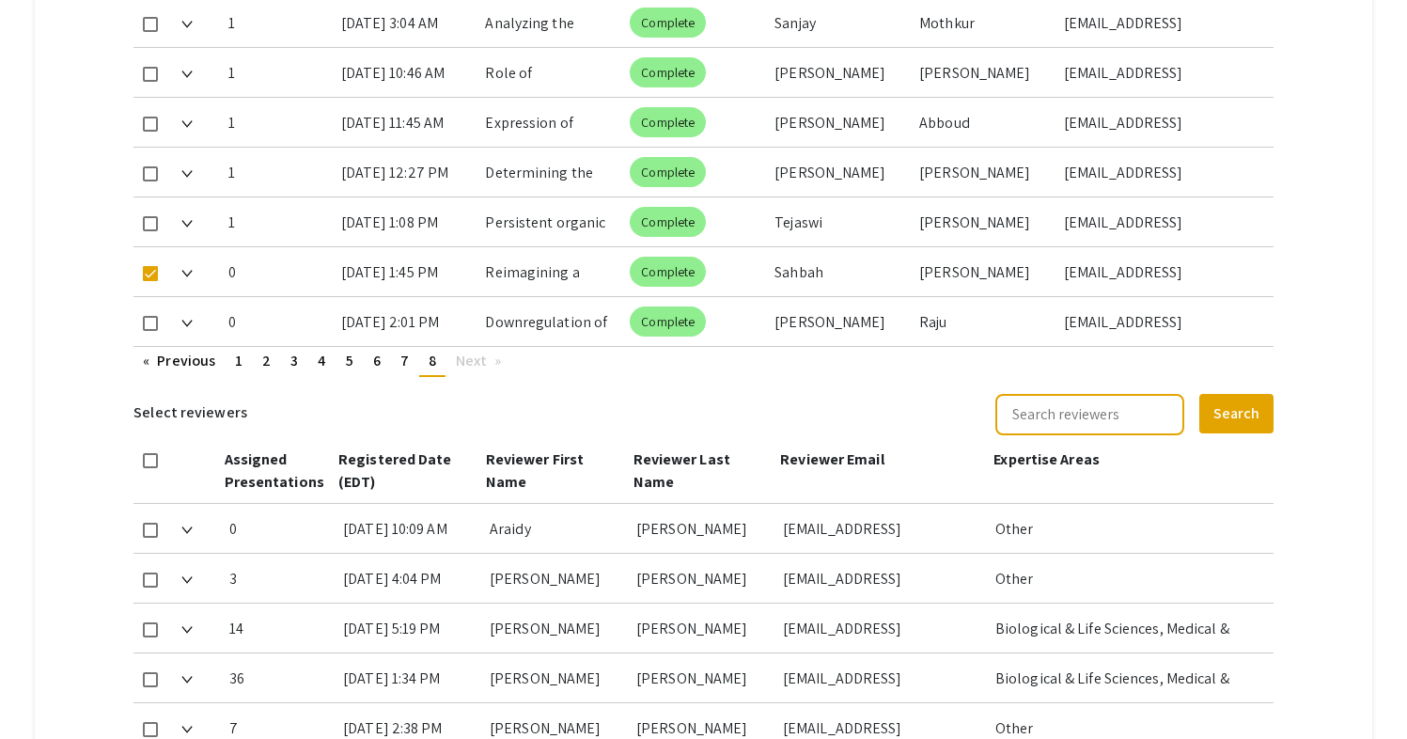 The height and width of the screenshot is (739, 1407). Describe the element at coordinates (395, 470) in the screenshot. I see `span: Registered Date (EDT)` at that location.